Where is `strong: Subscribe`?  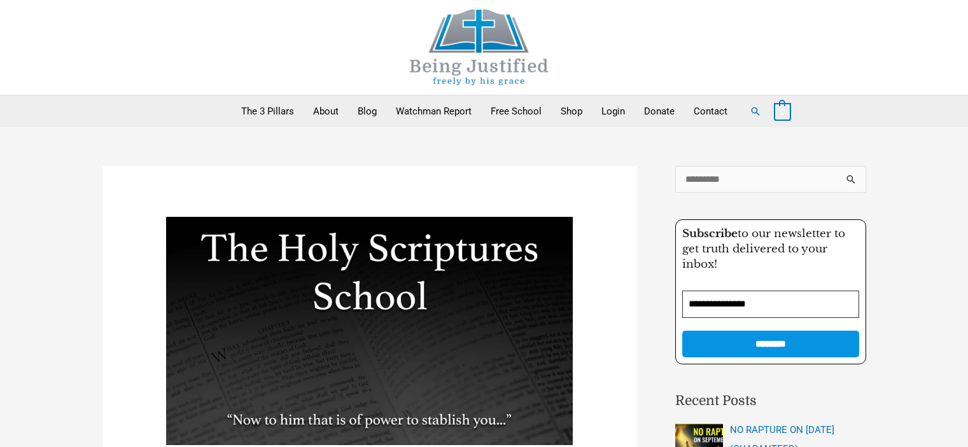
strong: Subscribe is located at coordinates (709, 234).